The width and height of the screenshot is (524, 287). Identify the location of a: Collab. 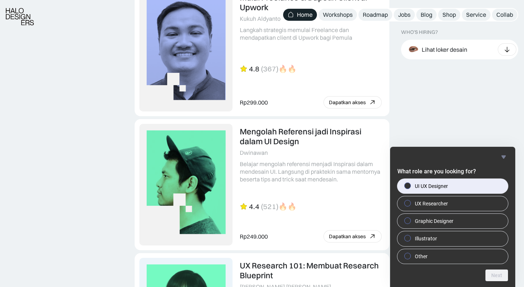
(504, 15).